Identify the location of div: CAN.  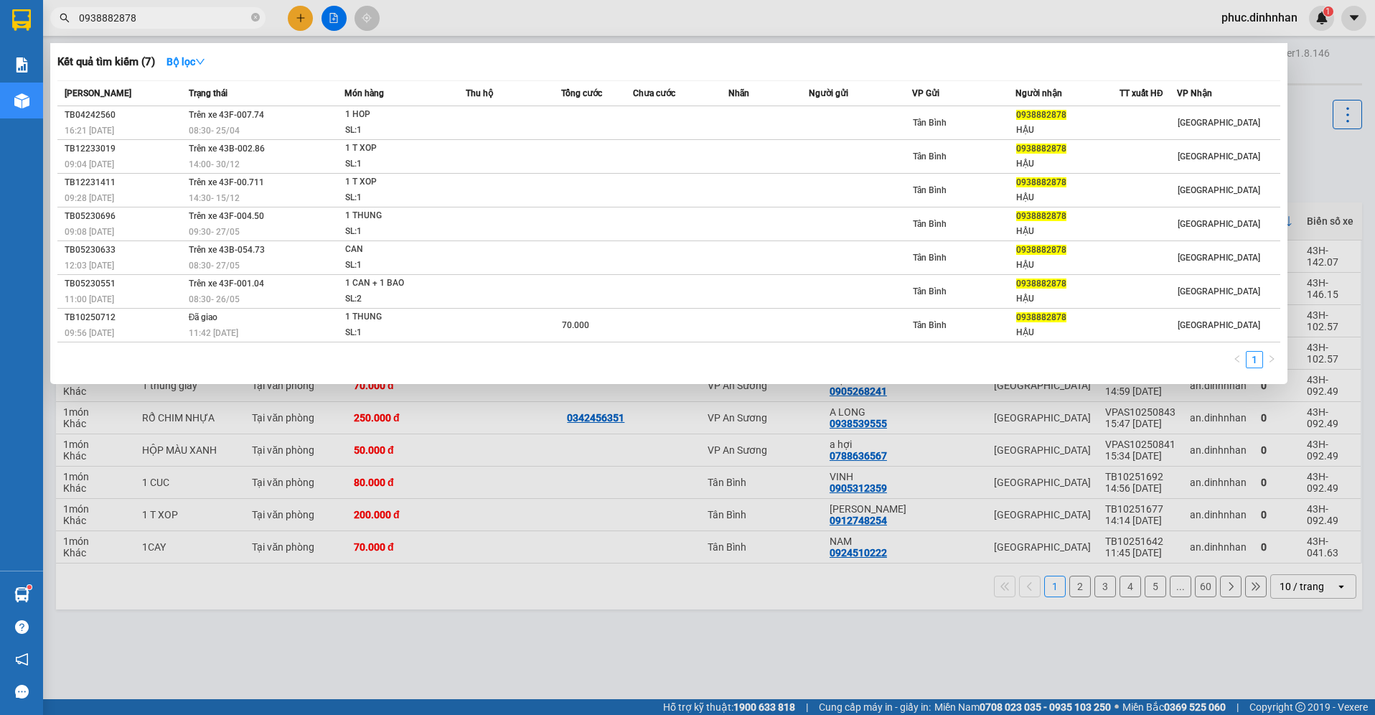
(399, 250).